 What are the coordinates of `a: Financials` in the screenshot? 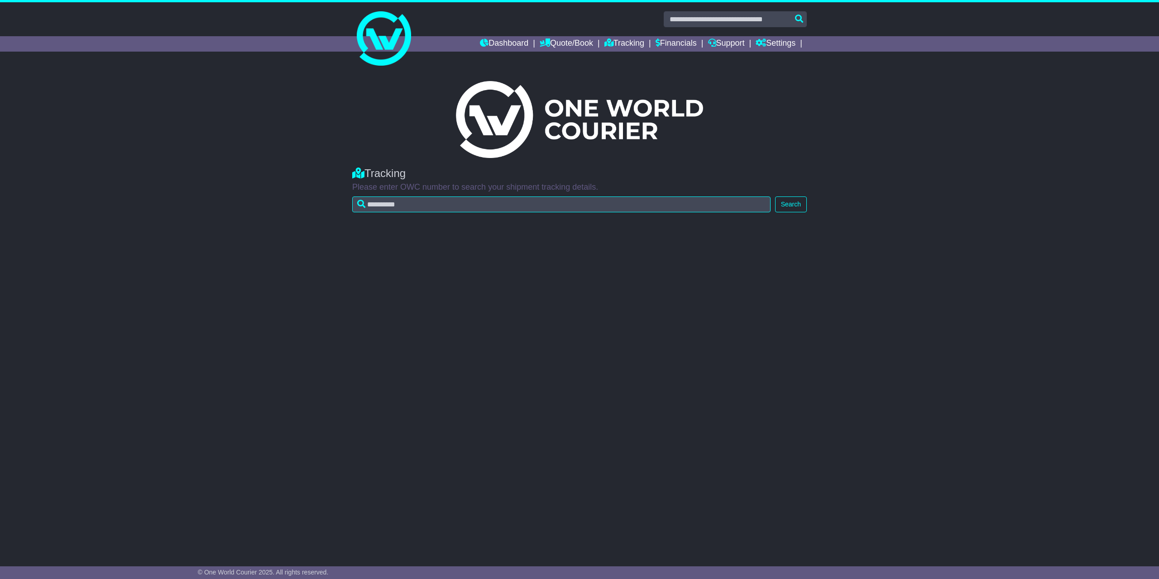 It's located at (676, 44).